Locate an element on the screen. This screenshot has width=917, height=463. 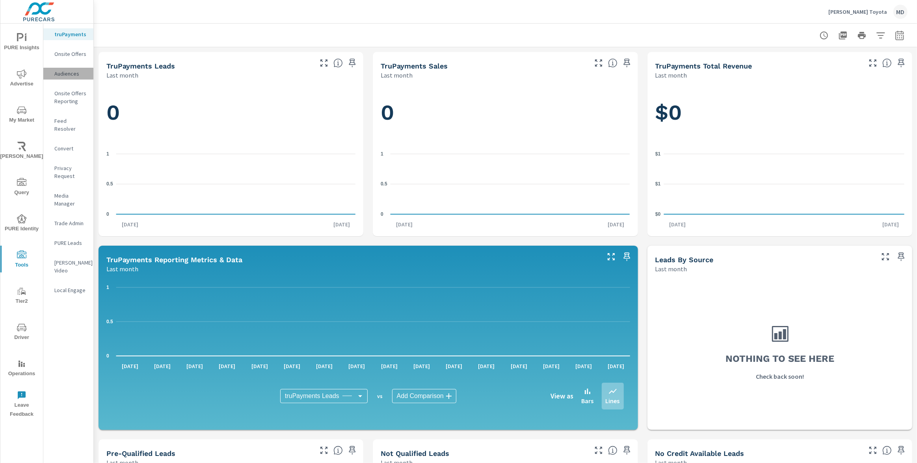
h3: Nothing to see here is located at coordinates (780, 359).